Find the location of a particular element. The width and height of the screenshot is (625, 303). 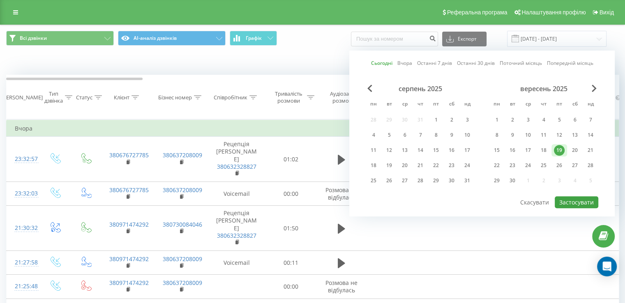

div: 3 is located at coordinates (528, 120).